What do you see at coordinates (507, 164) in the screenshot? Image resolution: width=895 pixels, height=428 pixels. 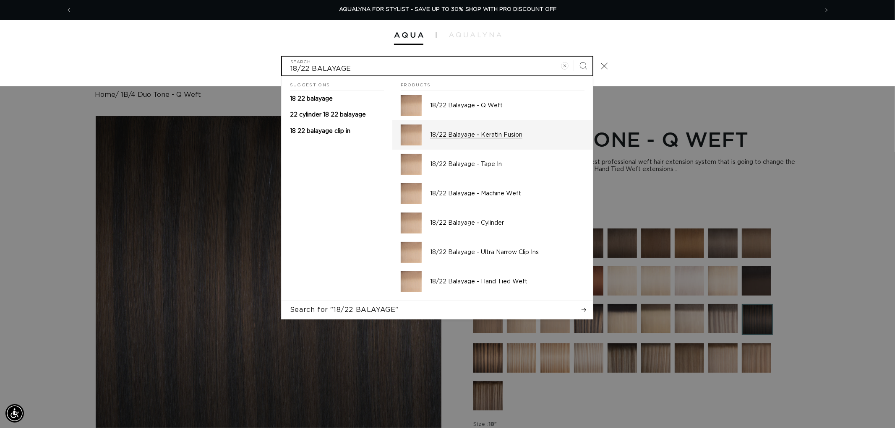 I see `p: 18/22 Balayage - Tape In` at bounding box center [507, 164].